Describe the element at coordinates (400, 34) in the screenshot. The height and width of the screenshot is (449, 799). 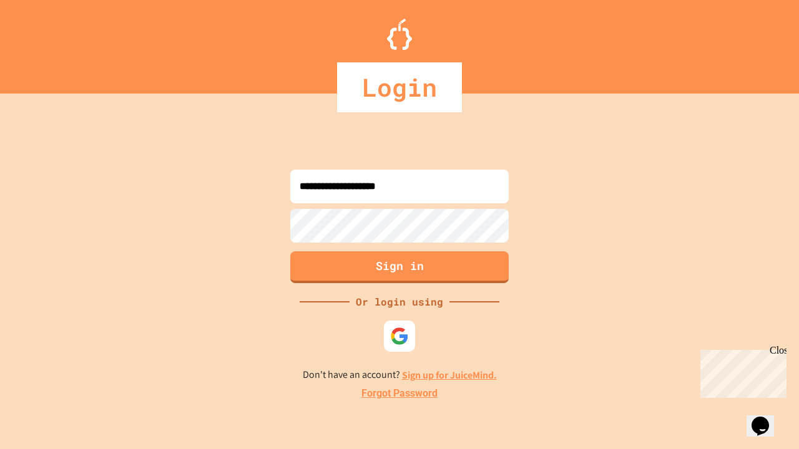
I see `img: Logo.svg` at that location.